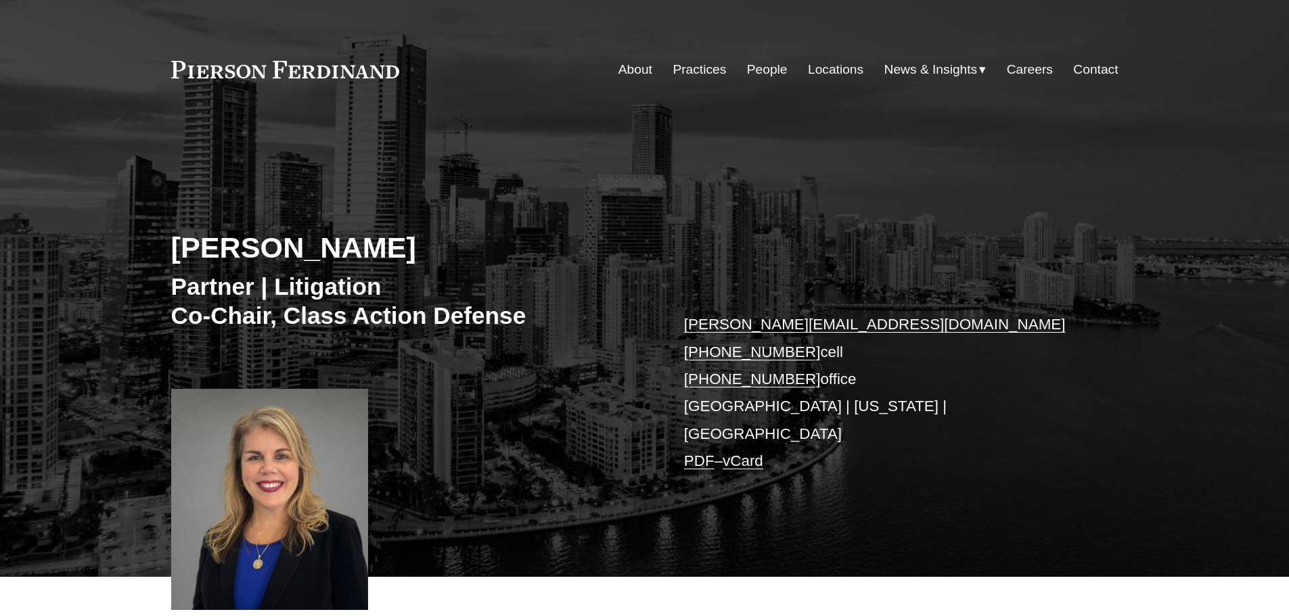 Image resolution: width=1289 pixels, height=616 pixels. Describe the element at coordinates (699, 461) in the screenshot. I see `a: PDF` at that location.